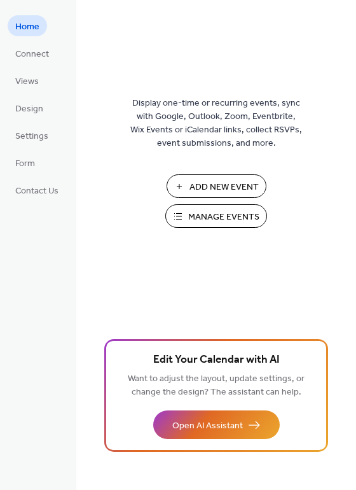 The width and height of the screenshot is (356, 490). Describe the element at coordinates (37, 190) in the screenshot. I see `a: Contact Us` at that location.